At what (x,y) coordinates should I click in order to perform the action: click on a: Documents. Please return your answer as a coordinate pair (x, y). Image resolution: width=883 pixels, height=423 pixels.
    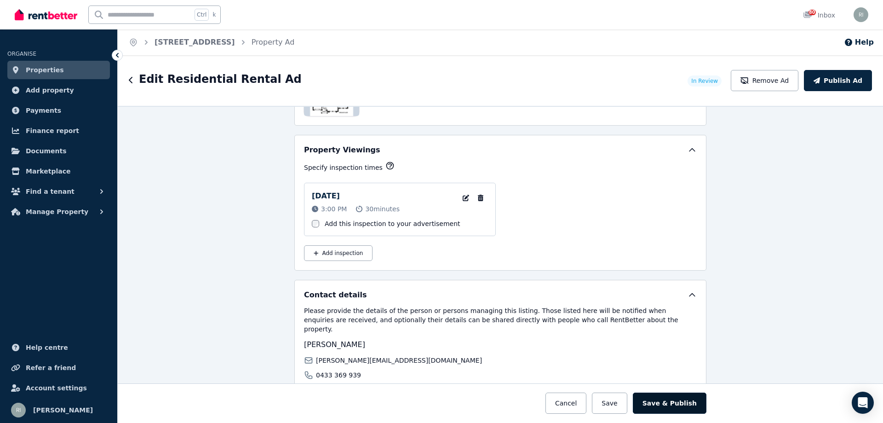
    Looking at the image, I should click on (58, 151).